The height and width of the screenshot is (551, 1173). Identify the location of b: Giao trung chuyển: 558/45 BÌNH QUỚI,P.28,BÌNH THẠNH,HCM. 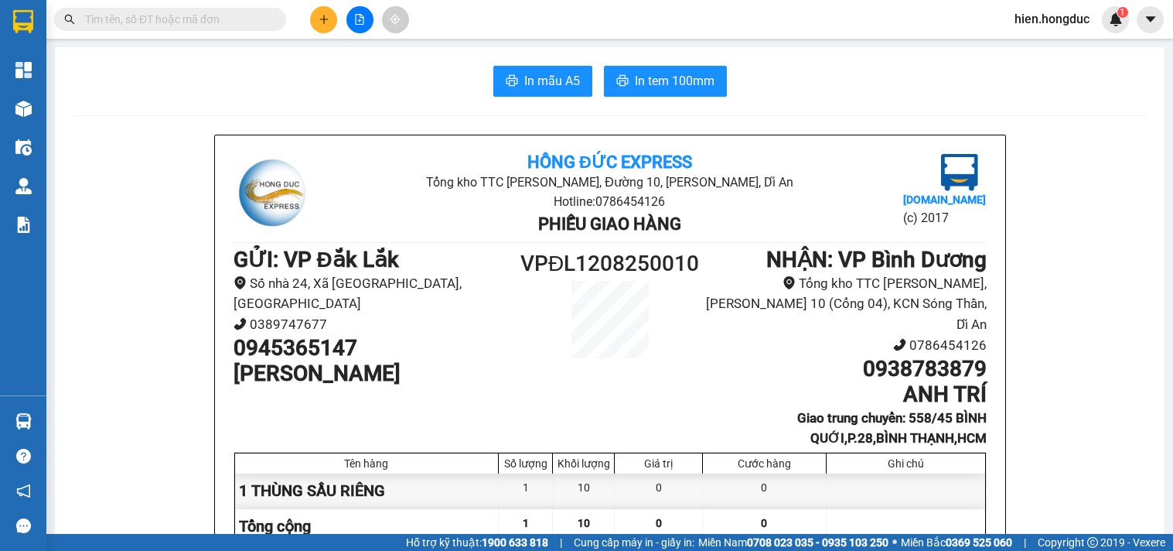
(891, 428).